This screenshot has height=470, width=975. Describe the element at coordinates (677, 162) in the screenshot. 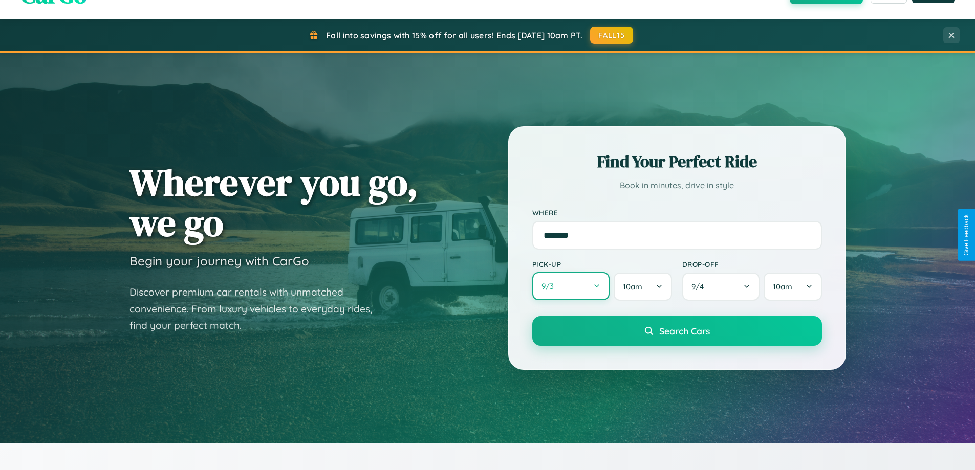

I see `h2: Find Your Perfect Ride` at that location.